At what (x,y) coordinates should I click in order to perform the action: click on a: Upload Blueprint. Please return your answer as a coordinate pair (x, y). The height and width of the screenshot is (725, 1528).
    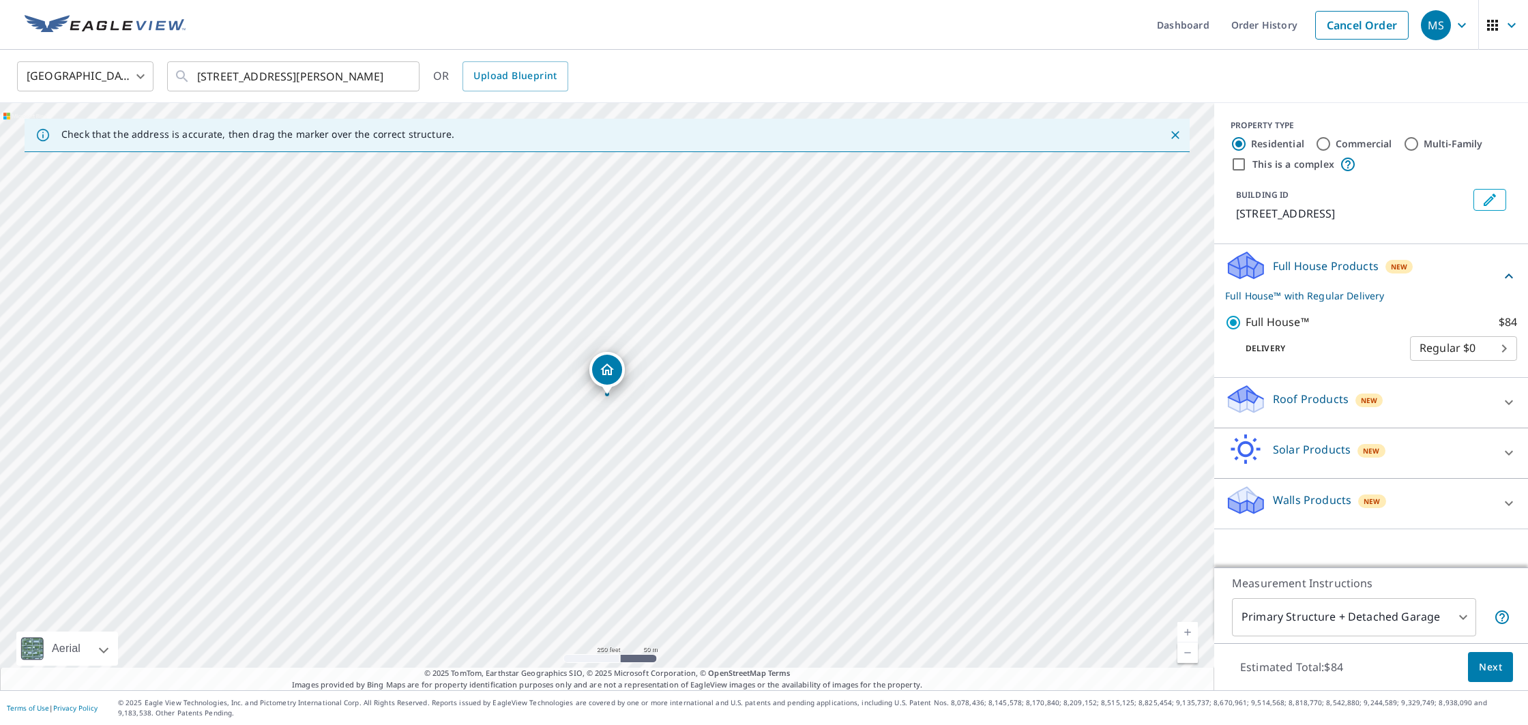
    Looking at the image, I should click on (515, 76).